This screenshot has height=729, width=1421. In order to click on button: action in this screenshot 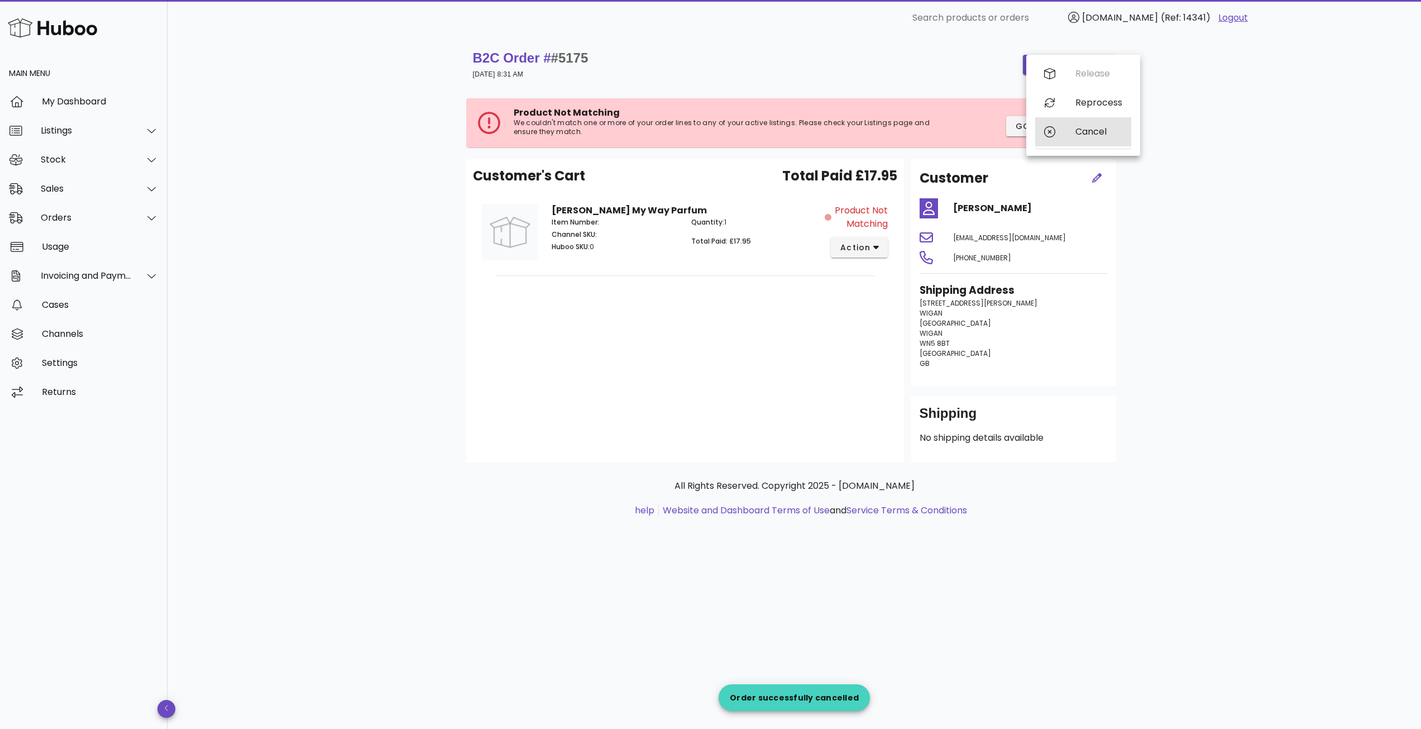, I will do `click(859, 247)`.